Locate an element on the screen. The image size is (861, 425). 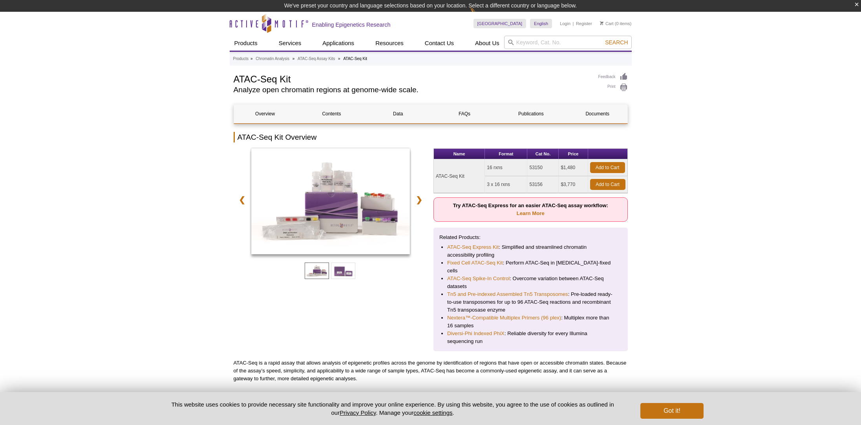
img: Your Cart is located at coordinates (602, 23).